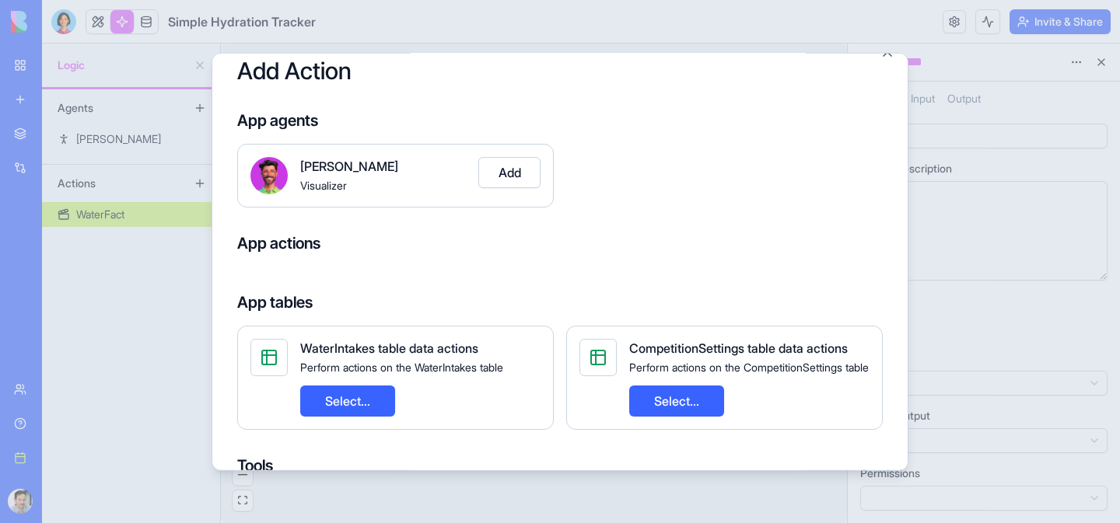  I want to click on h4: Tools, so click(560, 465).